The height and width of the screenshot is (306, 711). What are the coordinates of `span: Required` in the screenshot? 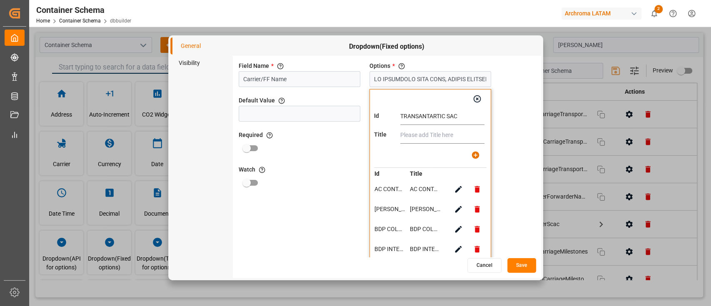 It's located at (251, 135).